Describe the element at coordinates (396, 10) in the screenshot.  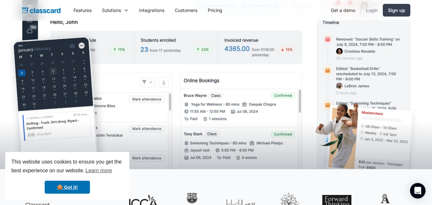
I see `div: Sign up` at that location.